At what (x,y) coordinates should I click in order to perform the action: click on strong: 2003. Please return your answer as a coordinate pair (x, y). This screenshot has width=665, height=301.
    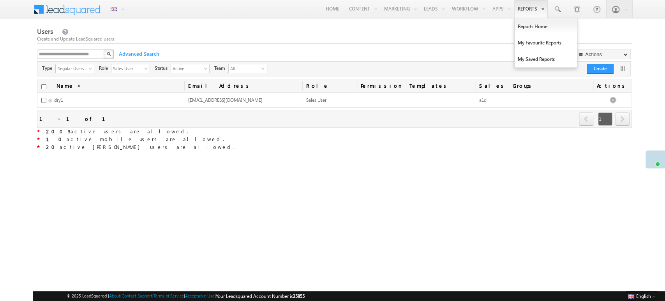
    Looking at the image, I should click on (58, 131).